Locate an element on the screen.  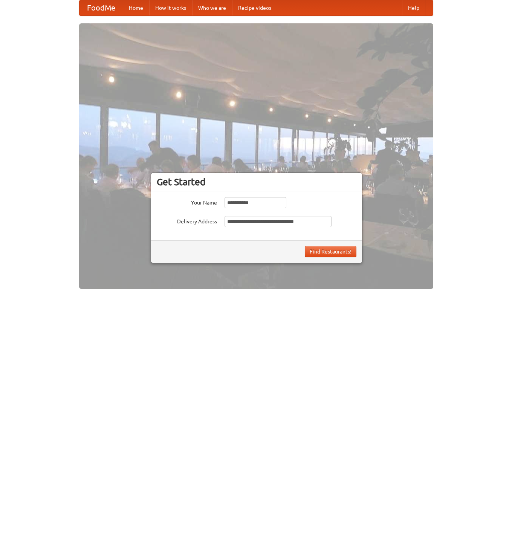
h3: Get Started is located at coordinates (257, 182).